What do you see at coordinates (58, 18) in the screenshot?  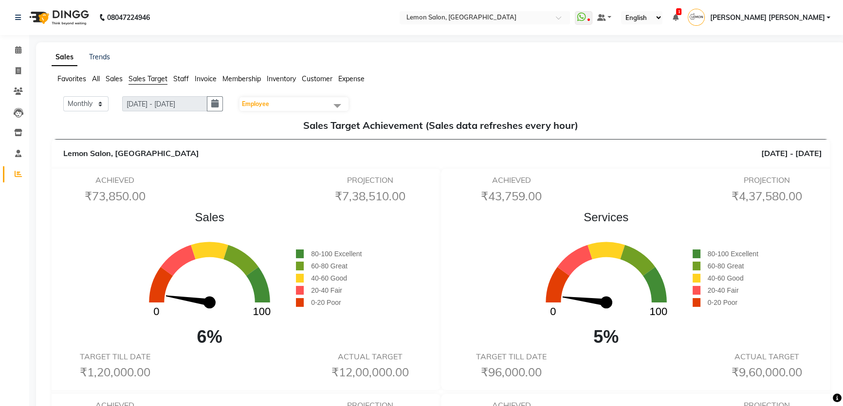 I see `img: logo` at bounding box center [58, 18].